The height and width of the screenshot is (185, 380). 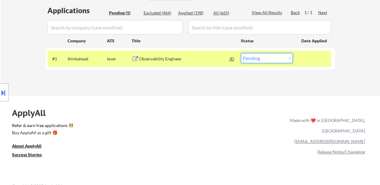 I want to click on div: View All Results, so click(x=268, y=13).